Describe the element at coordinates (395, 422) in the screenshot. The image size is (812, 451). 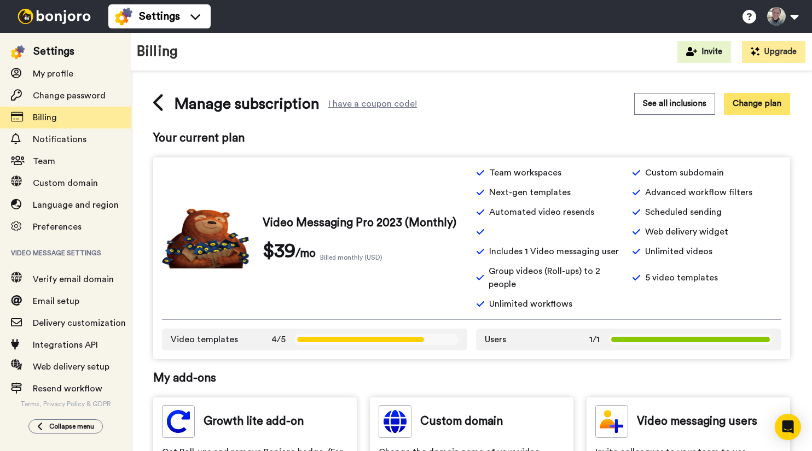
I see `img: custom-domain.svg` at that location.